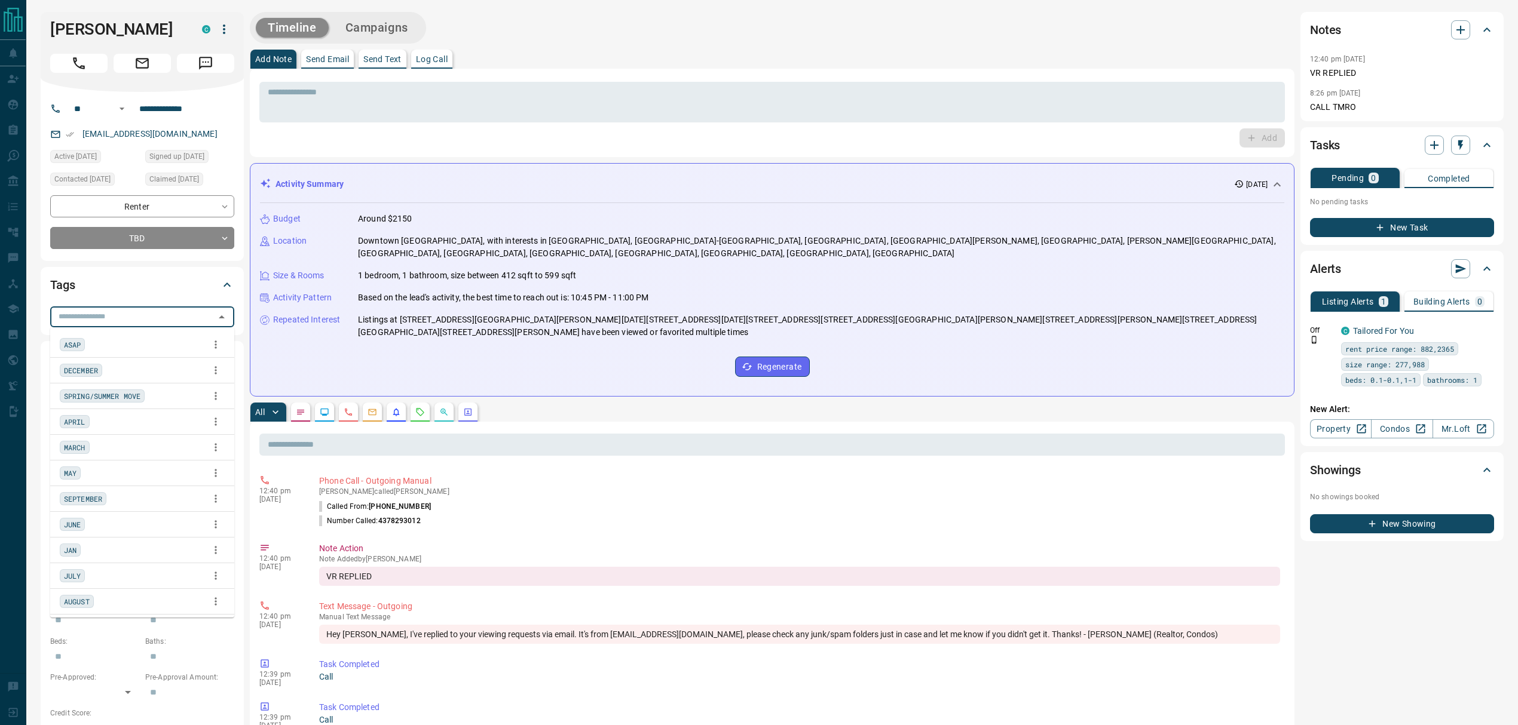  What do you see at coordinates (800, 617) in the screenshot?
I see `p: Text Message` at bounding box center [800, 617].